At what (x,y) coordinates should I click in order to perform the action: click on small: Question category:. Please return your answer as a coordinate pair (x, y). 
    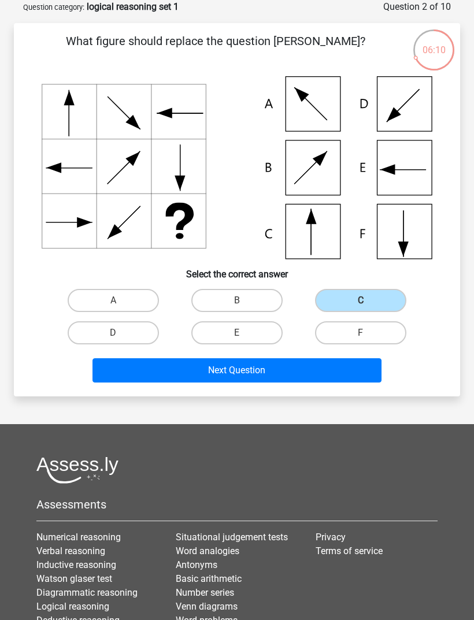
    Looking at the image, I should click on (54, 7).